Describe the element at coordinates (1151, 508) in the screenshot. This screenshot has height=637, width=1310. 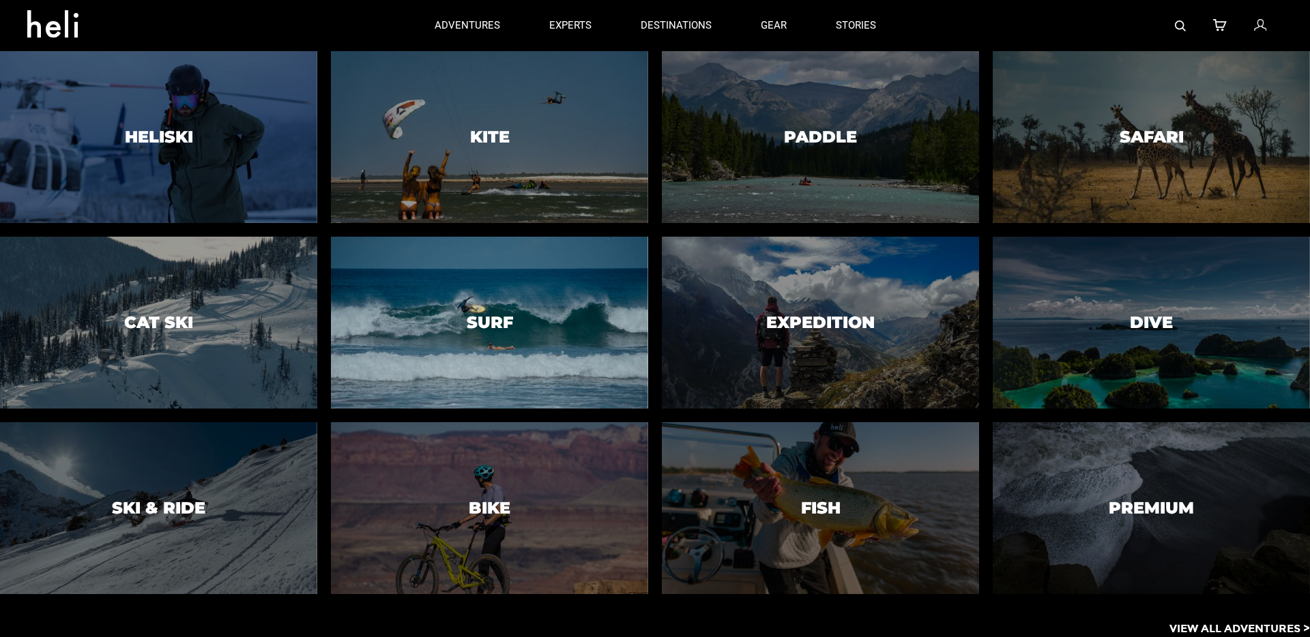
I see `a: PremiumPremium image` at that location.